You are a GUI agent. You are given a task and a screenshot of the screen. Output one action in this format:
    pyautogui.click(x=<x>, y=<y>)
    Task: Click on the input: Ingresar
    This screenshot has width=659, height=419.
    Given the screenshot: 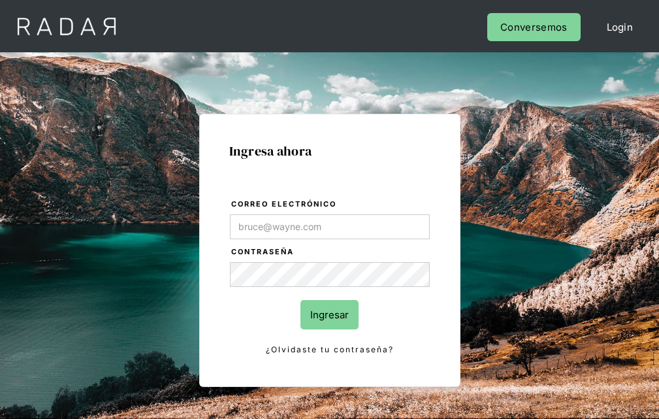 What is the action you would take?
    pyautogui.click(x=329, y=314)
    